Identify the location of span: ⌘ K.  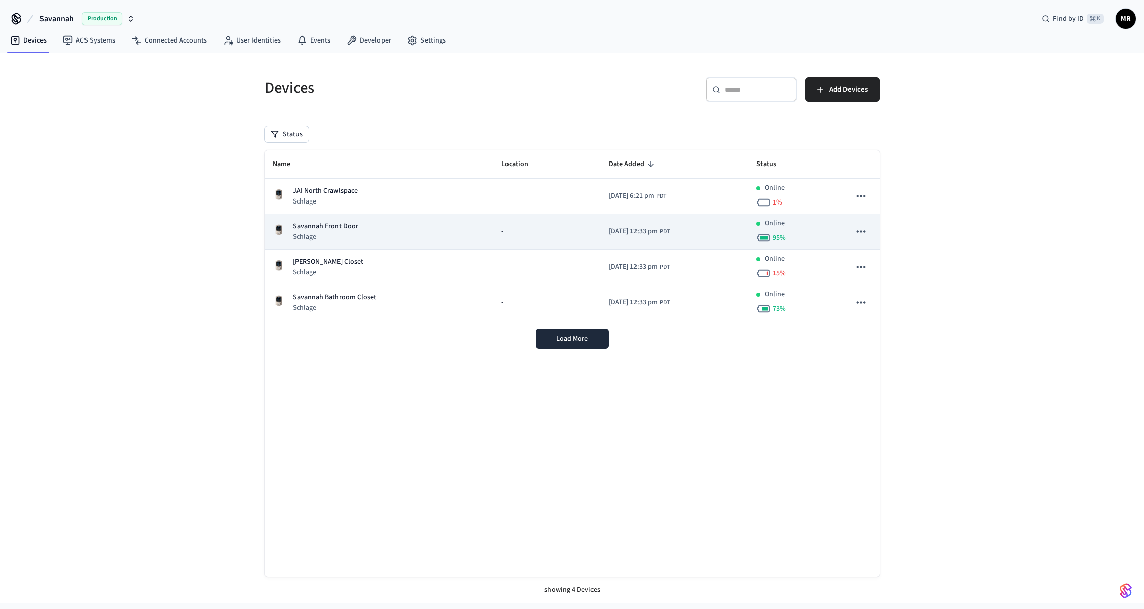
(1095, 19).